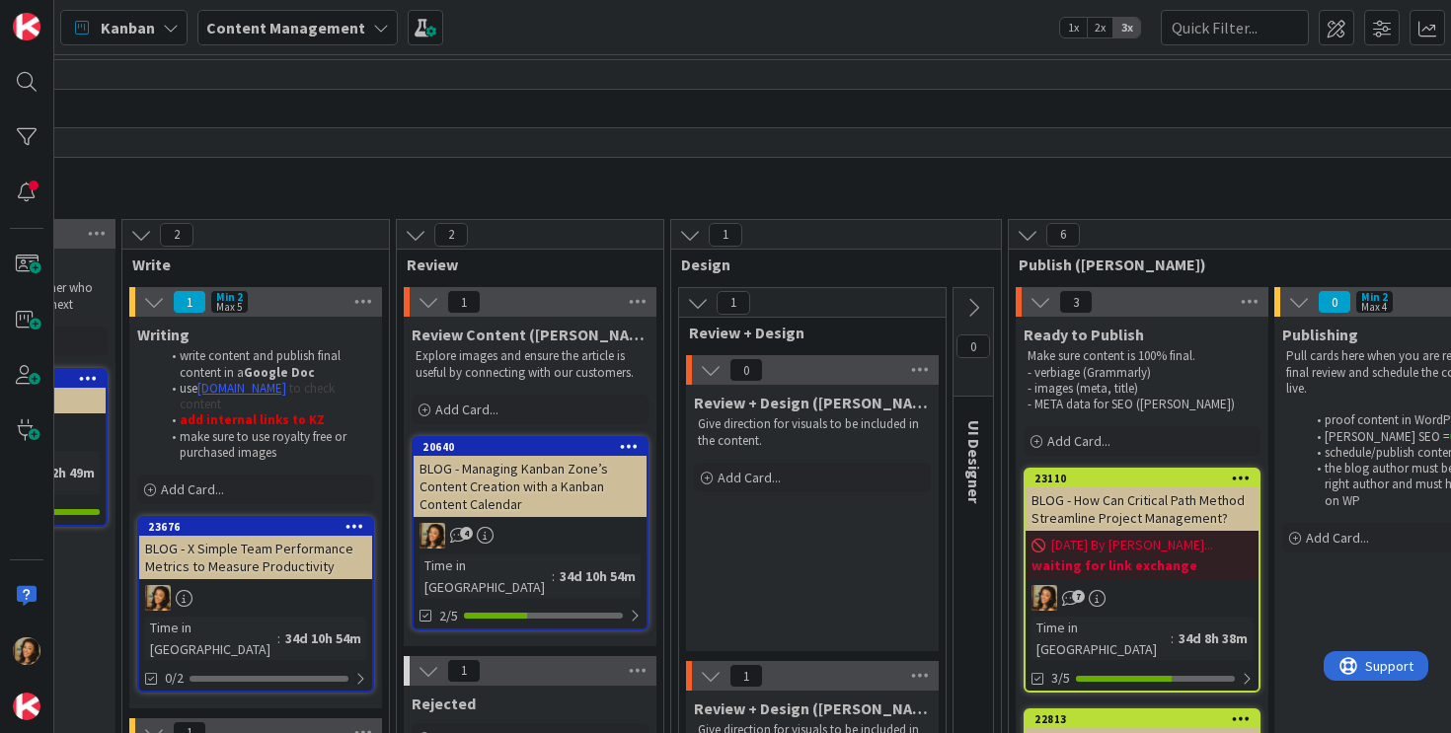 This screenshot has width=1451, height=733. What do you see at coordinates (1076, 302) in the screenshot?
I see `span: 3` at bounding box center [1076, 302].